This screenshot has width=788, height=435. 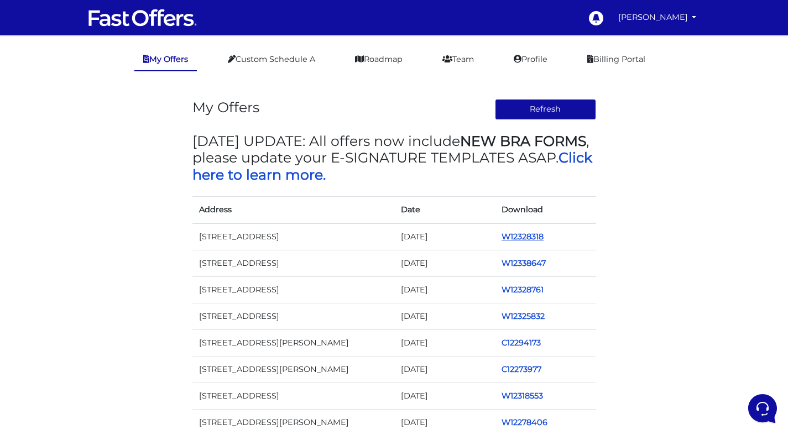 I want to click on a: W12328761, so click(x=522, y=290).